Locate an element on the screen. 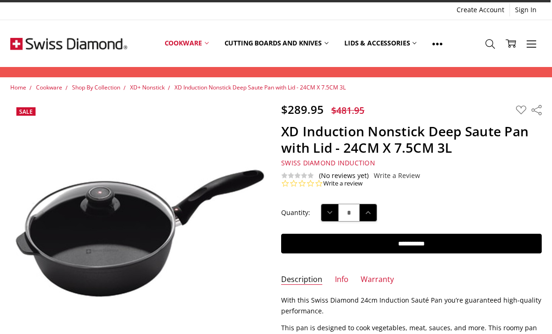 This screenshot has height=334, width=552. a: Warranty is located at coordinates (377, 280).